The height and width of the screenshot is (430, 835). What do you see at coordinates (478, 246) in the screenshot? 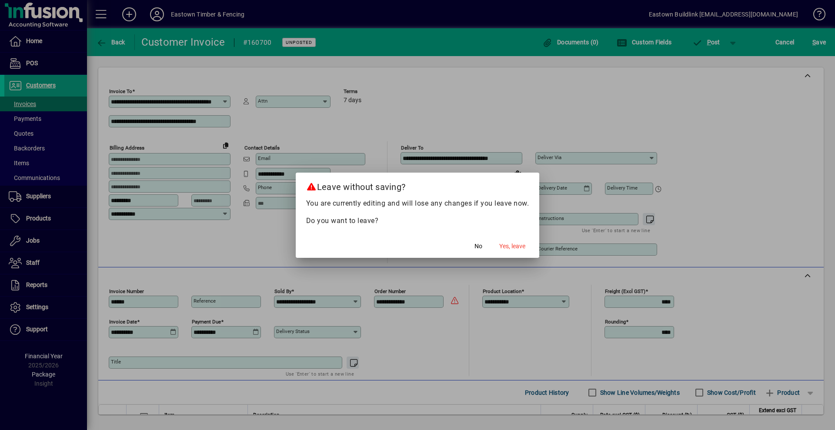
I see `span: No` at bounding box center [478, 246].